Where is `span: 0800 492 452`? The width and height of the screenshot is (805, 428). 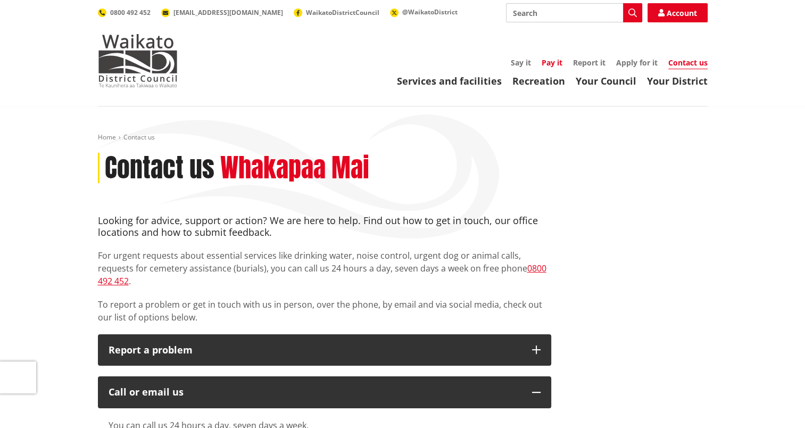 span: 0800 492 452 is located at coordinates (130, 12).